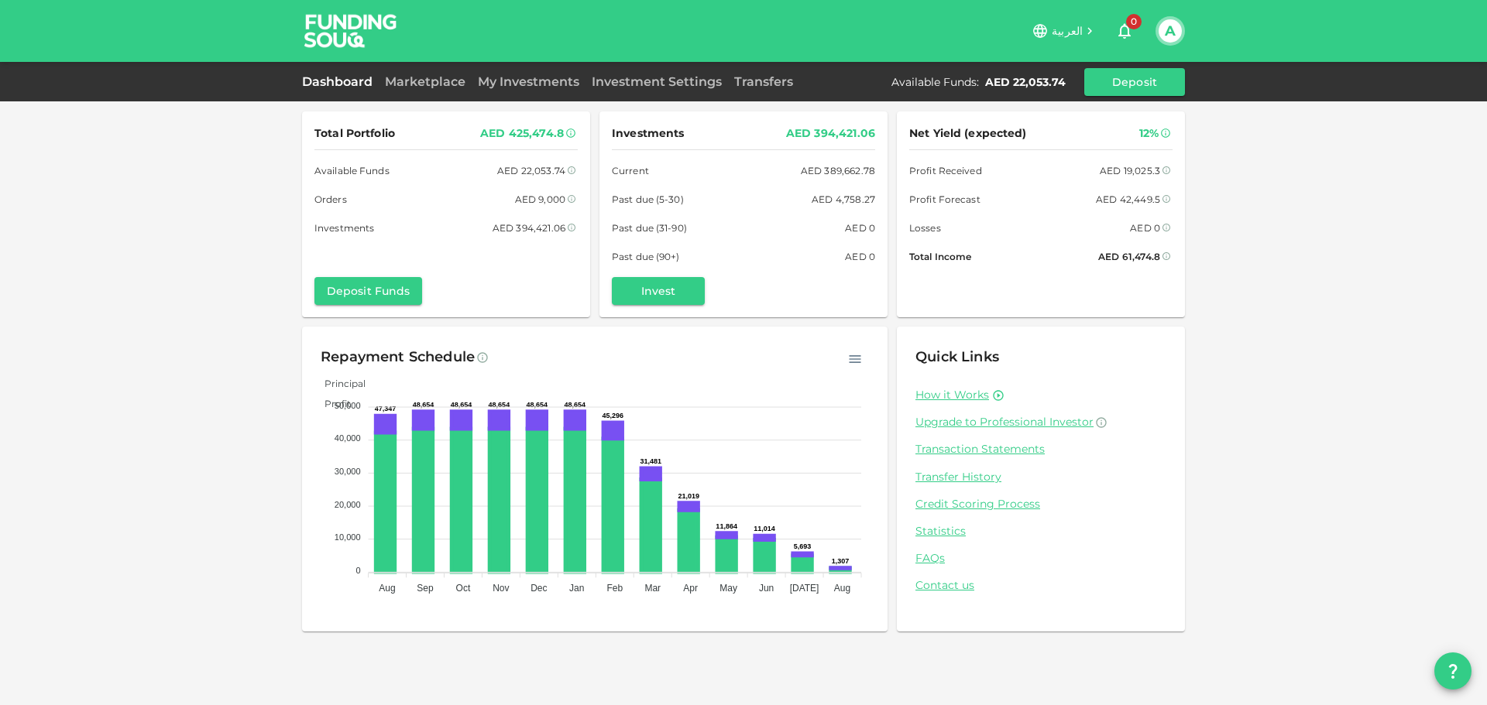  I want to click on tspan: Oct, so click(463, 589).